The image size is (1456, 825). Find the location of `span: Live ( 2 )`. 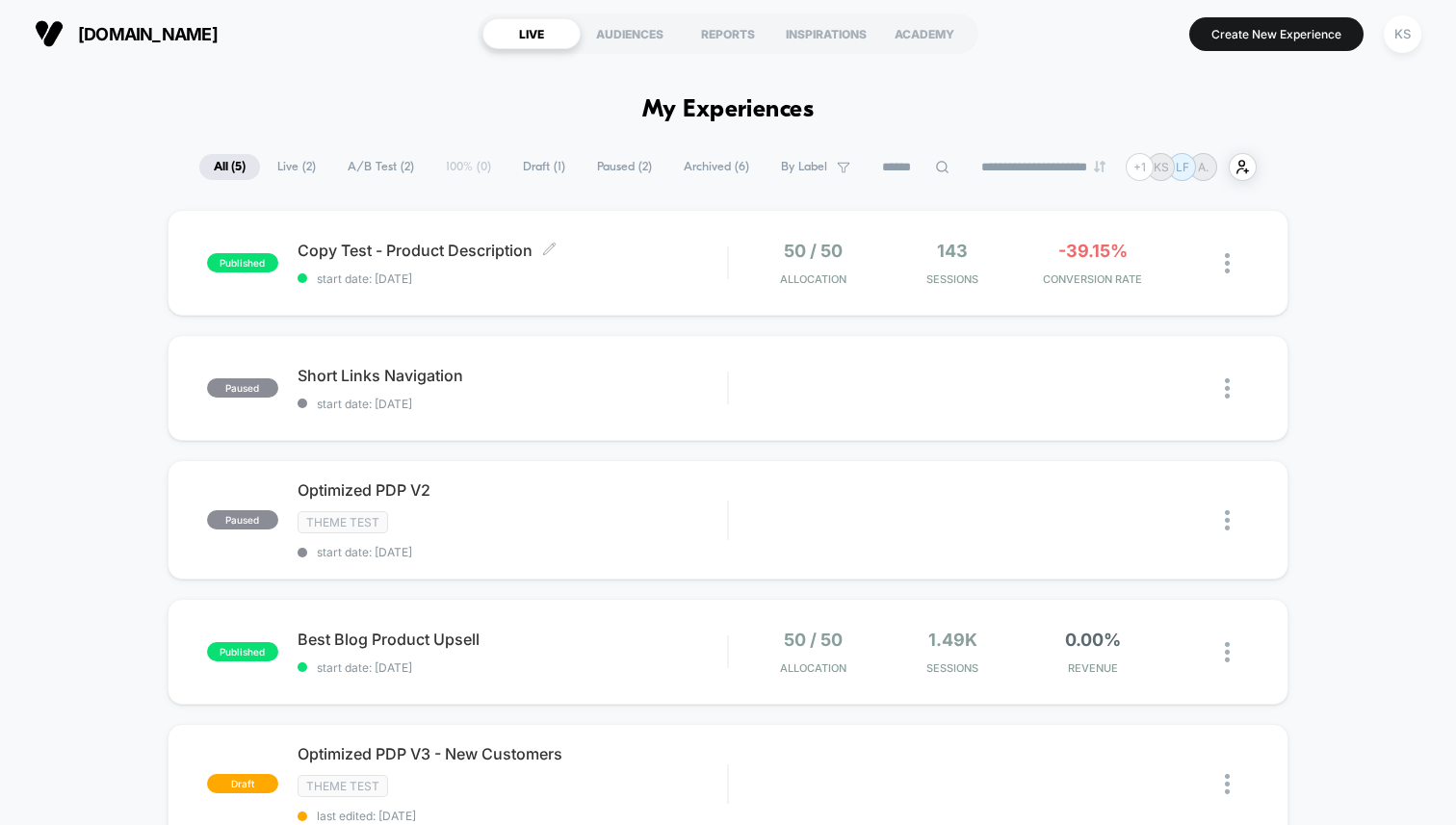

span: Live ( 2 ) is located at coordinates (297, 166).